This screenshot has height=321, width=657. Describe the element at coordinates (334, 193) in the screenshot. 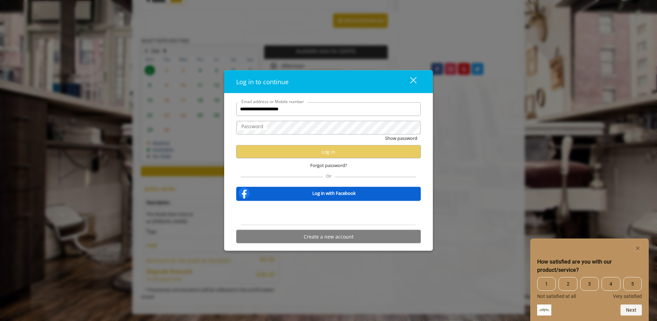

I see `b: Log in with Facebook` at that location.